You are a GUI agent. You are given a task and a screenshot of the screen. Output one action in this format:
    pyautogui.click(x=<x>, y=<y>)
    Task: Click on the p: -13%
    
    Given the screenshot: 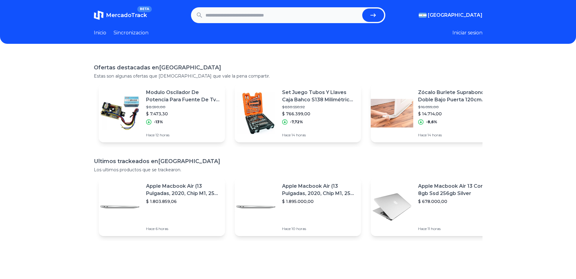 What is the action you would take?
    pyautogui.click(x=159, y=122)
    